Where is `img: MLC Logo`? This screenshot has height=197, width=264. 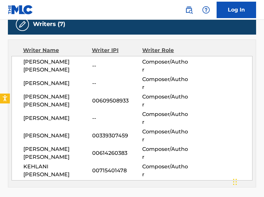 img: MLC Logo is located at coordinates (20, 10).